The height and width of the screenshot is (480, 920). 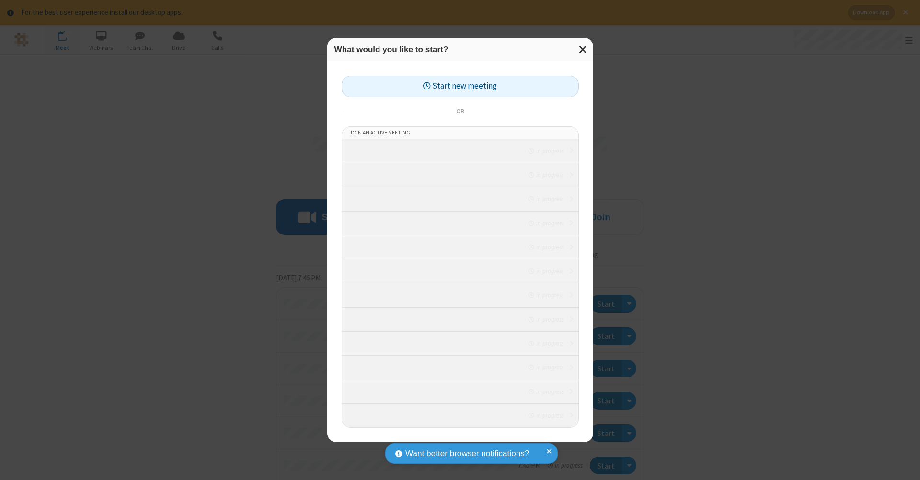 What do you see at coordinates (583, 49) in the screenshot?
I see `button: Close modal` at bounding box center [583, 49].